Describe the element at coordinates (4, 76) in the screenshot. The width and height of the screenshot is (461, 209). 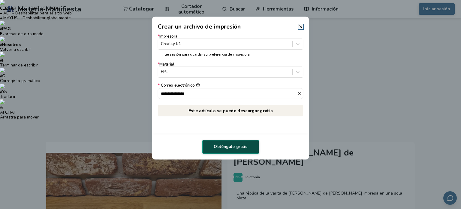
I see `font: G` at that location.